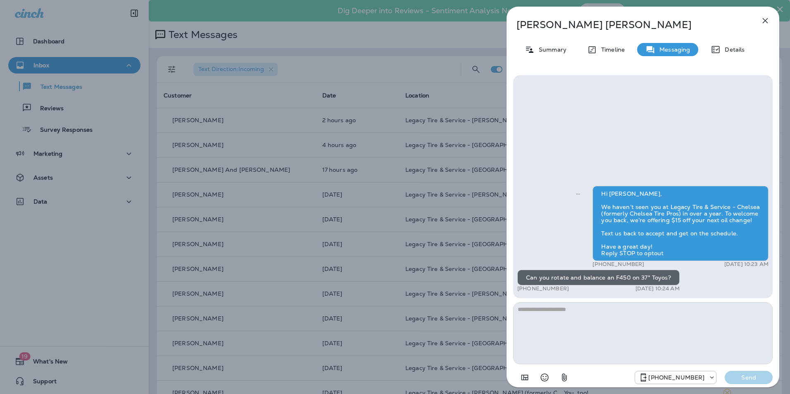  Describe the element at coordinates (733, 50) in the screenshot. I see `p: Details` at that location.